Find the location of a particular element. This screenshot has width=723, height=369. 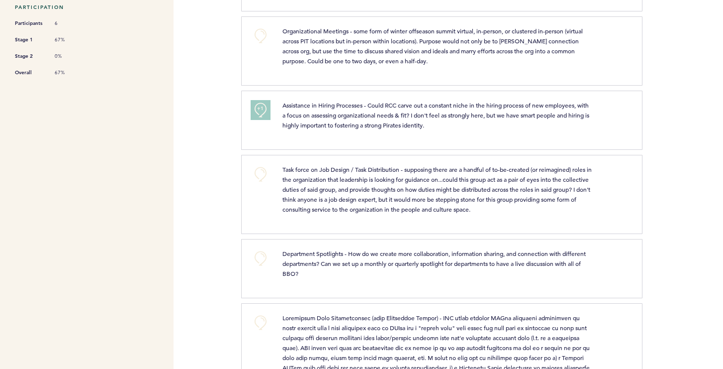

span: Stage 2 is located at coordinates (30, 56).